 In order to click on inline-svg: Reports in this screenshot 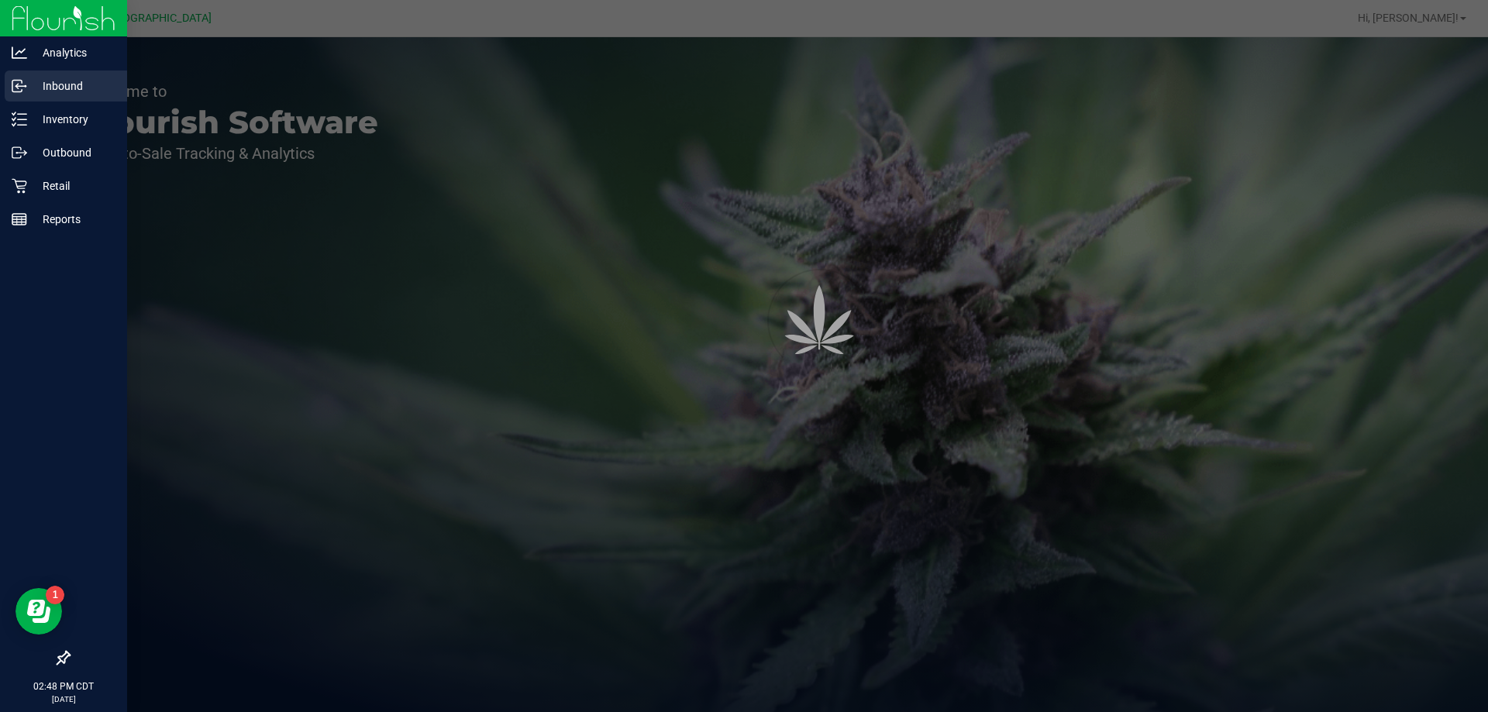, I will do `click(19, 219)`.